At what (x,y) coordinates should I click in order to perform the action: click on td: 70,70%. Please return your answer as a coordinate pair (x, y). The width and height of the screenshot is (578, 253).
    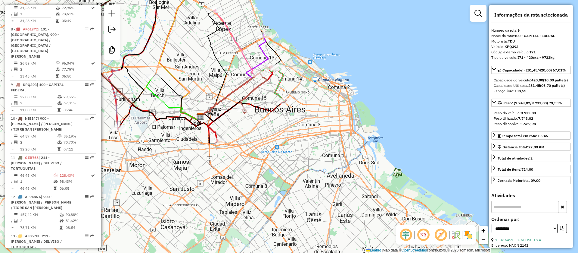
    Looking at the image, I should click on (78, 142).